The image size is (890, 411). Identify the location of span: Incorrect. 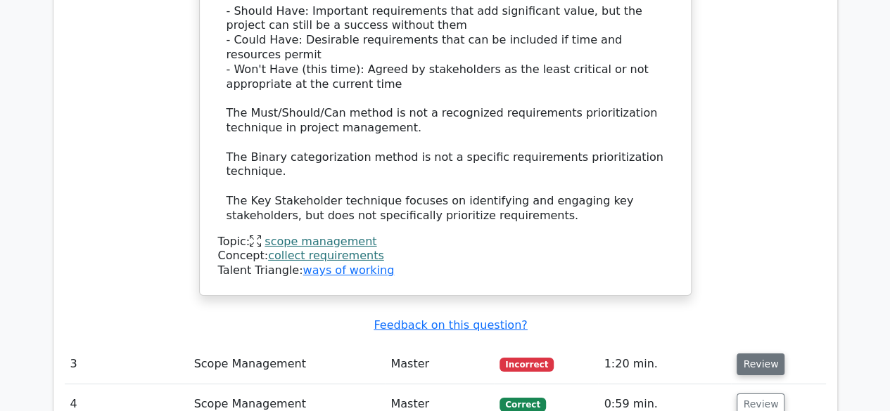
(526, 365).